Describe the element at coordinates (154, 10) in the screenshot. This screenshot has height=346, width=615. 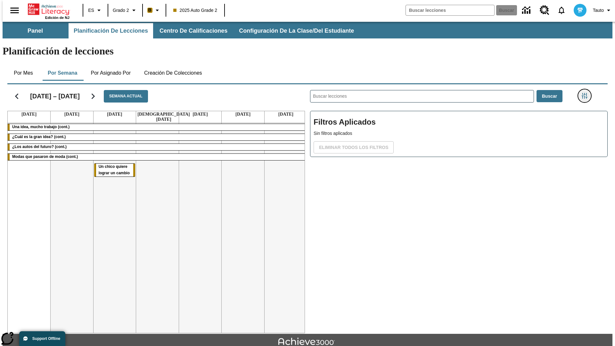
I see `button: Boost El color de la clase es anaranjado claro. Cambiar el color de la clase.` at that location.